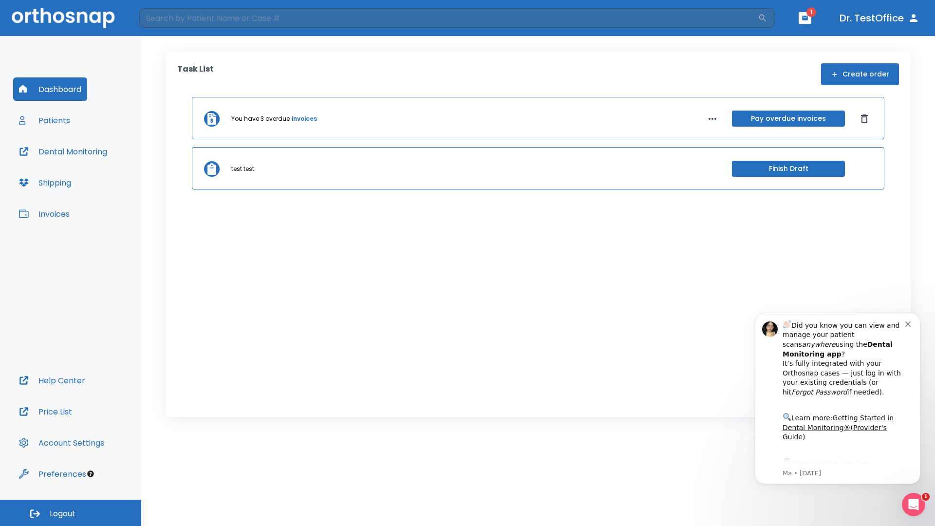 The image size is (935, 526). I want to click on a: invoices, so click(304, 119).